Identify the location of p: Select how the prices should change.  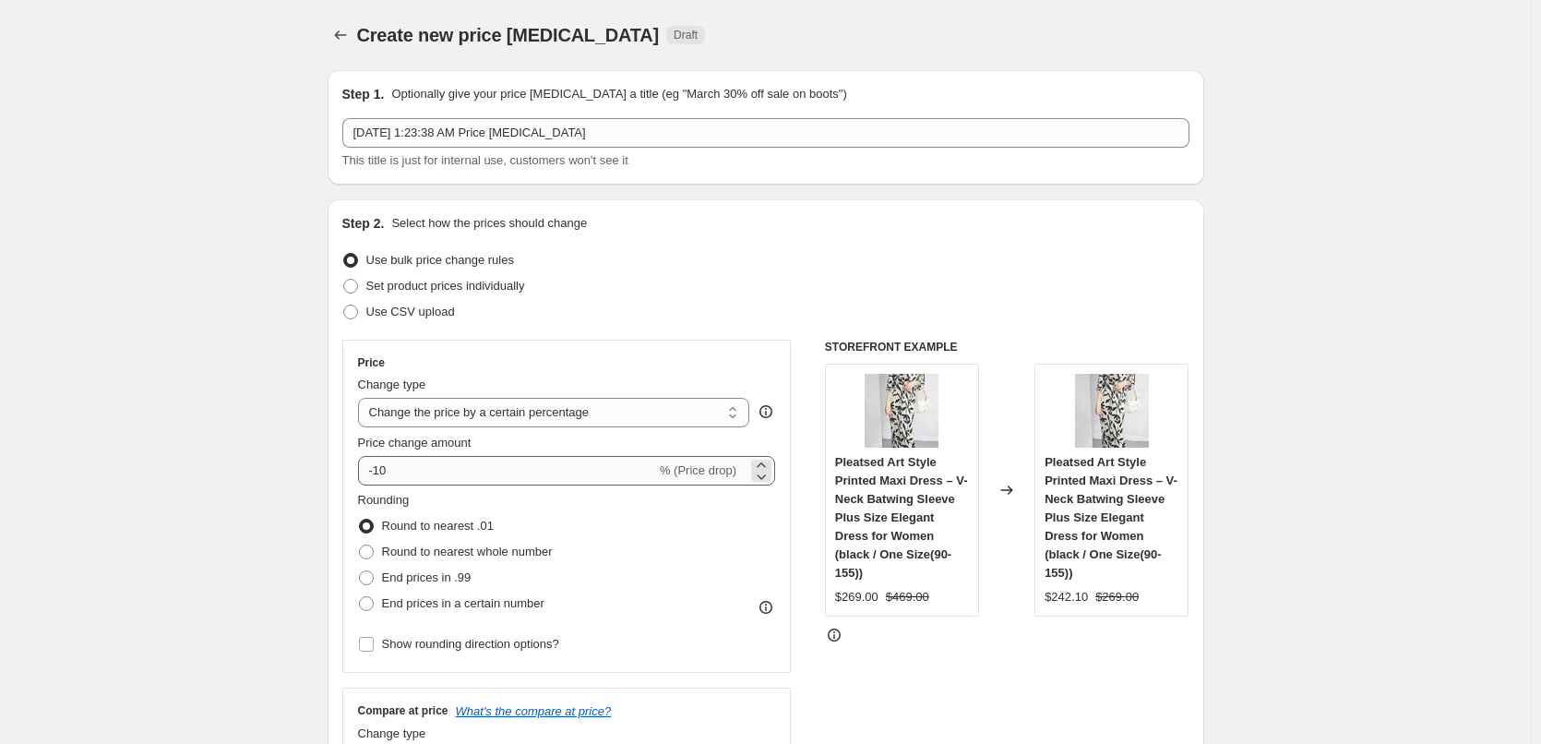
(489, 223).